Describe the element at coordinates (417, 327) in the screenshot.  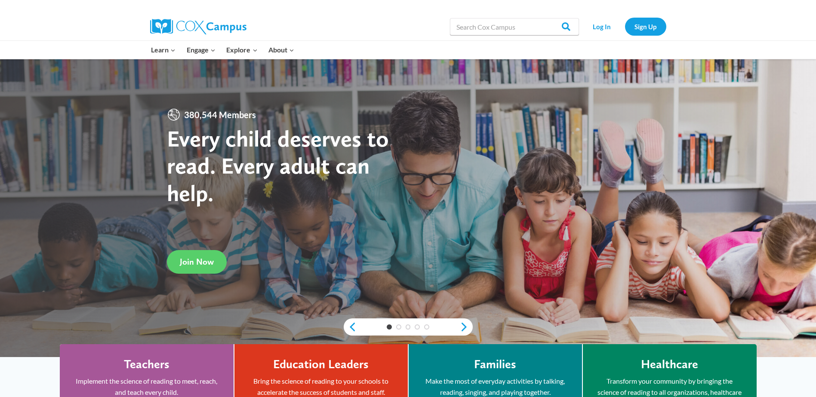
I see `a: 4` at that location.